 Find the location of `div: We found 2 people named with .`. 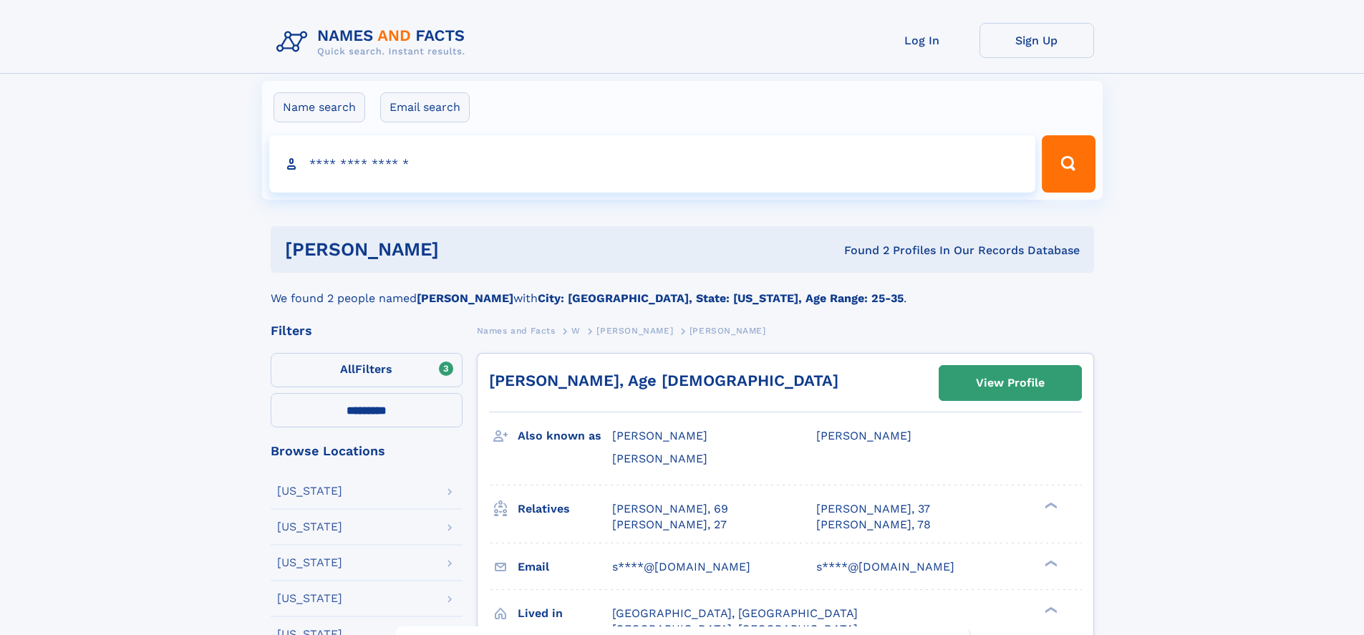

div: We found 2 people named with . is located at coordinates (682, 290).